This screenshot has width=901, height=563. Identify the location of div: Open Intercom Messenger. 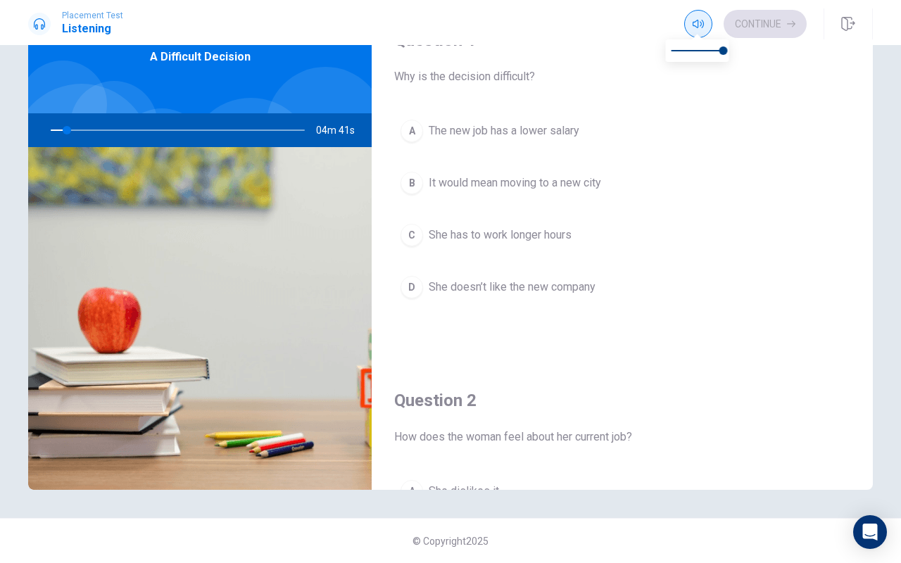
(870, 532).